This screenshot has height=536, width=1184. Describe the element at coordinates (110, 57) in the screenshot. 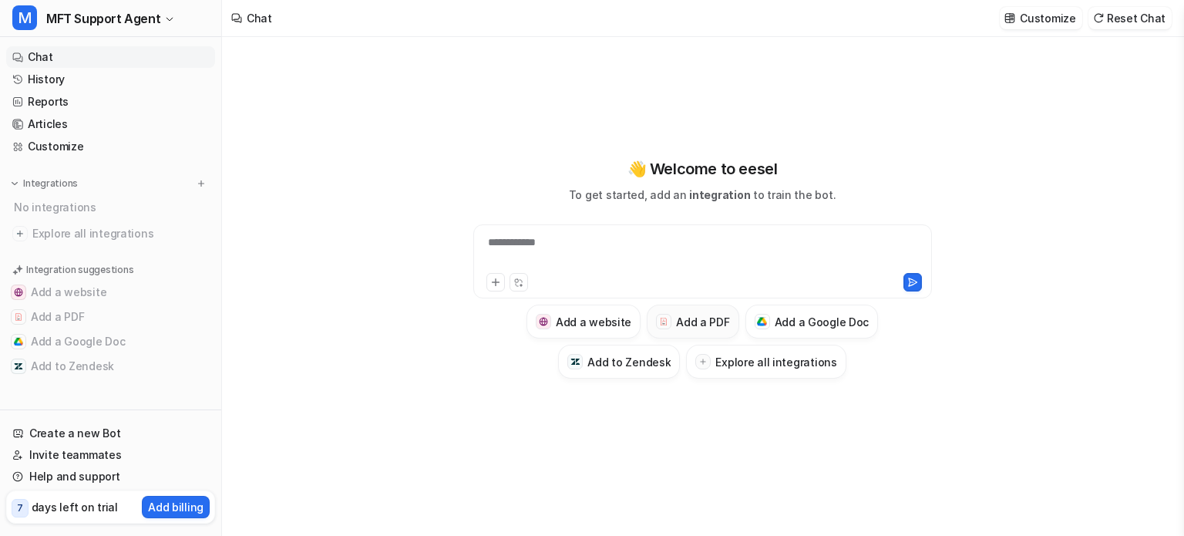

I see `a: Chat` at that location.